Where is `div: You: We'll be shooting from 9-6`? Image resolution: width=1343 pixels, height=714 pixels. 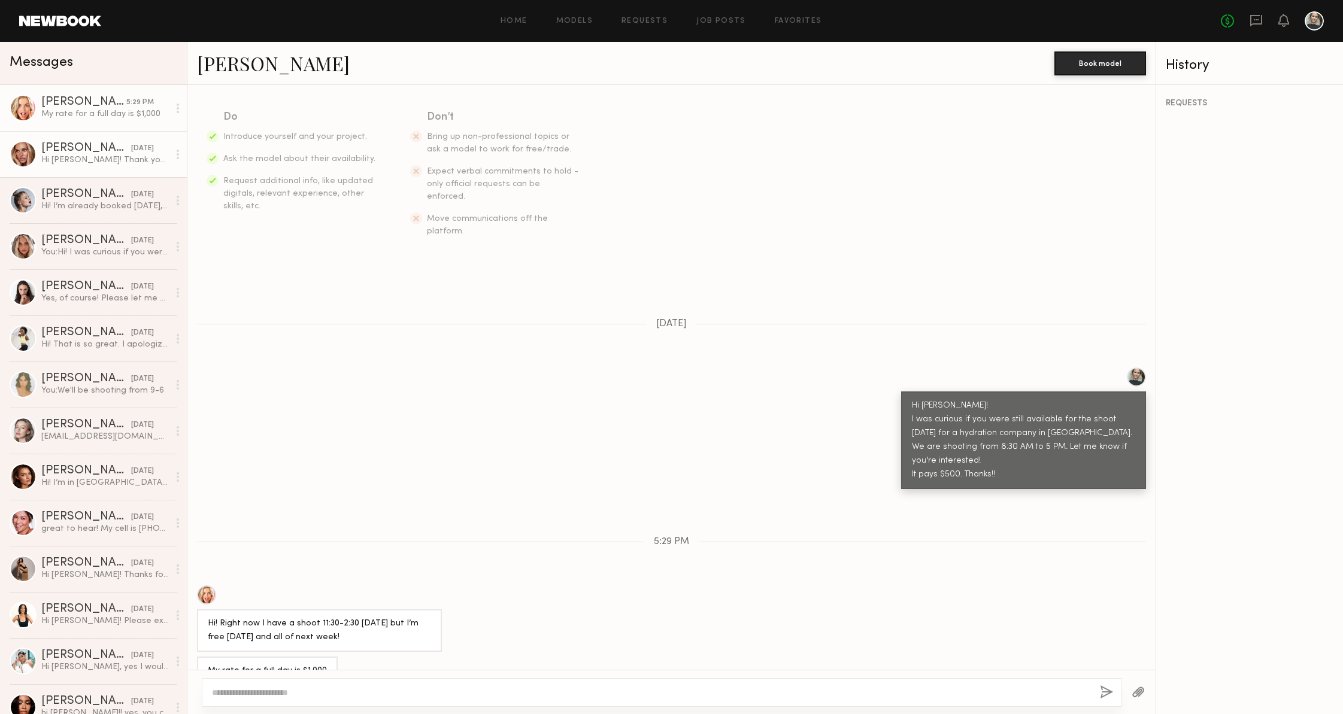
div: You: We'll be shooting from 9-6 is located at coordinates (105, 390).